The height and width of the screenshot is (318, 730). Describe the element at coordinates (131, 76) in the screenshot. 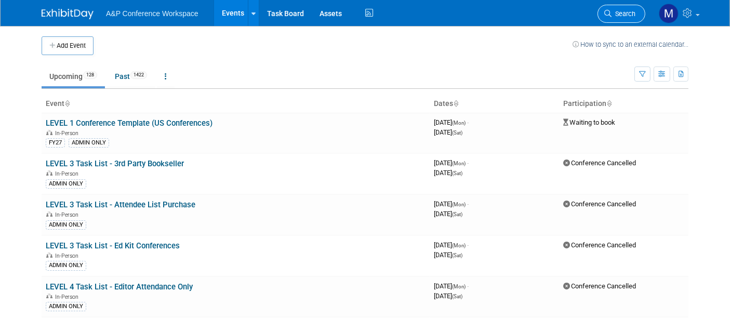

I see `a: Past1422` at that location.